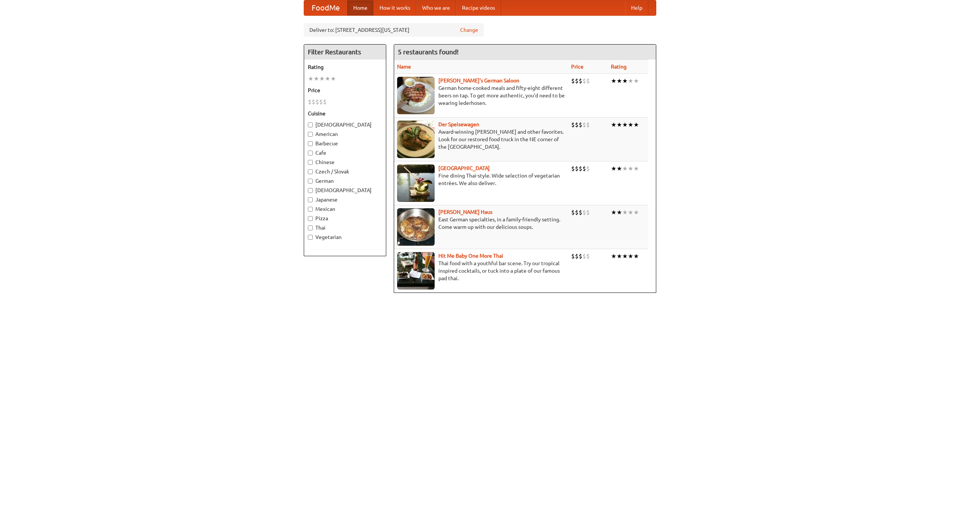 This screenshot has width=960, height=530. I want to click on img: satay.jpg, so click(416, 183).